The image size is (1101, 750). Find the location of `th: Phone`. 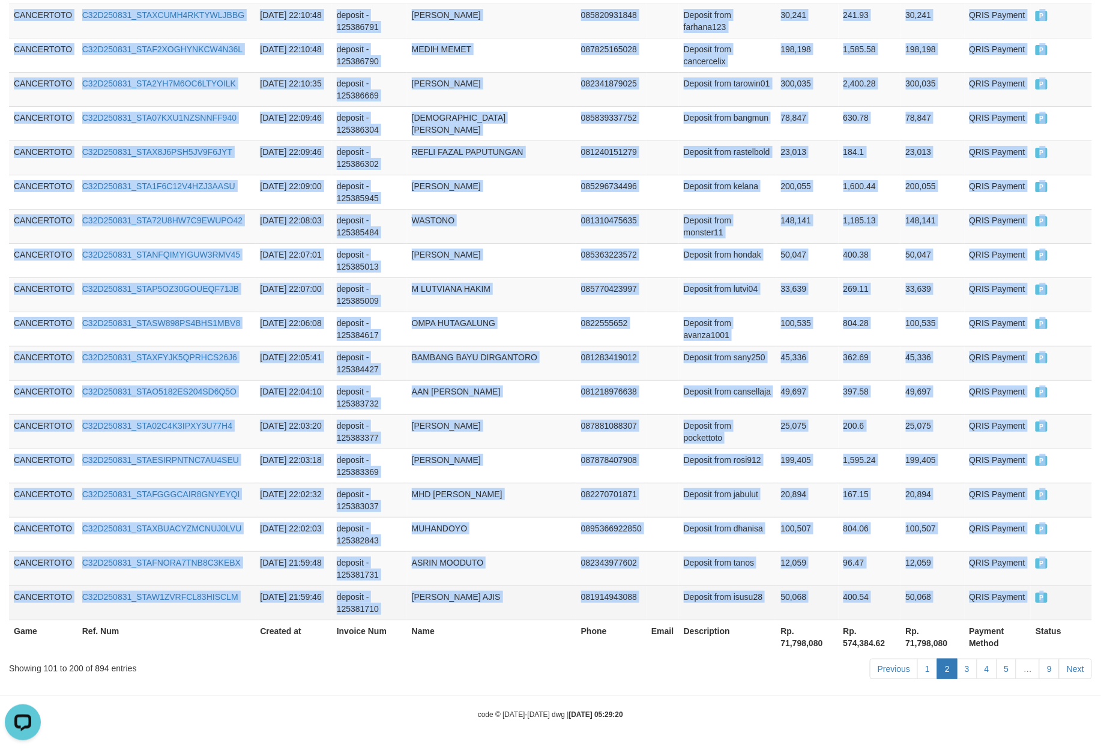

th: Phone is located at coordinates (611, 636).